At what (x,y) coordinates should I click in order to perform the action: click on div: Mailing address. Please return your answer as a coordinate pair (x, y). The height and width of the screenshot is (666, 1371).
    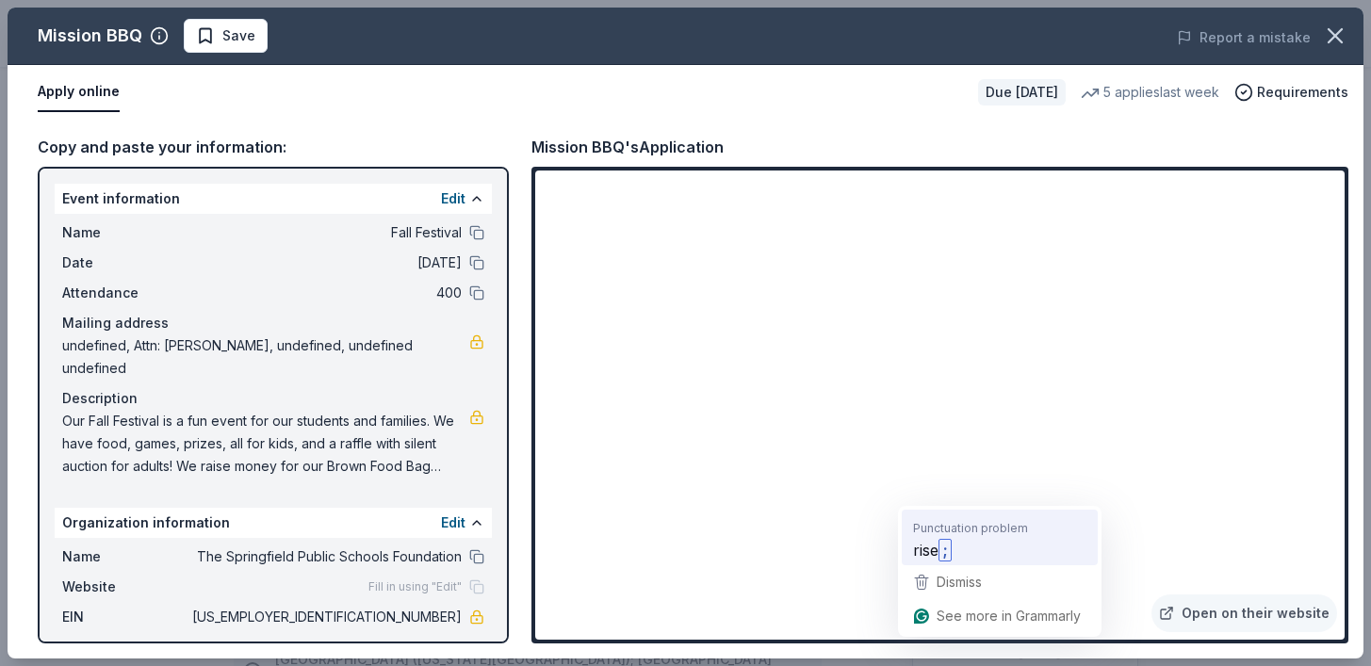
    Looking at the image, I should click on (273, 323).